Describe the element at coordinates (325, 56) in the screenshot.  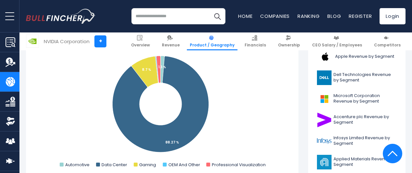
I see `img: AAPL logo` at that location.